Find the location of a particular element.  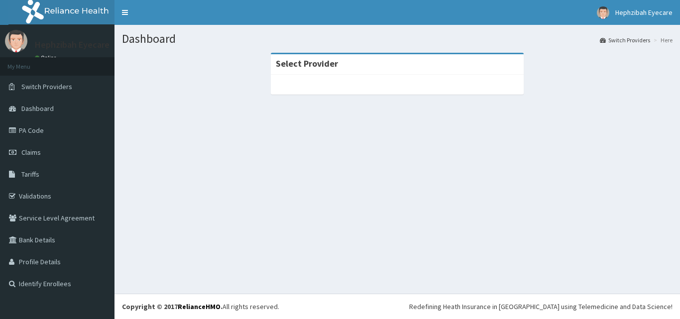

a: Switch Providers is located at coordinates (625, 40).